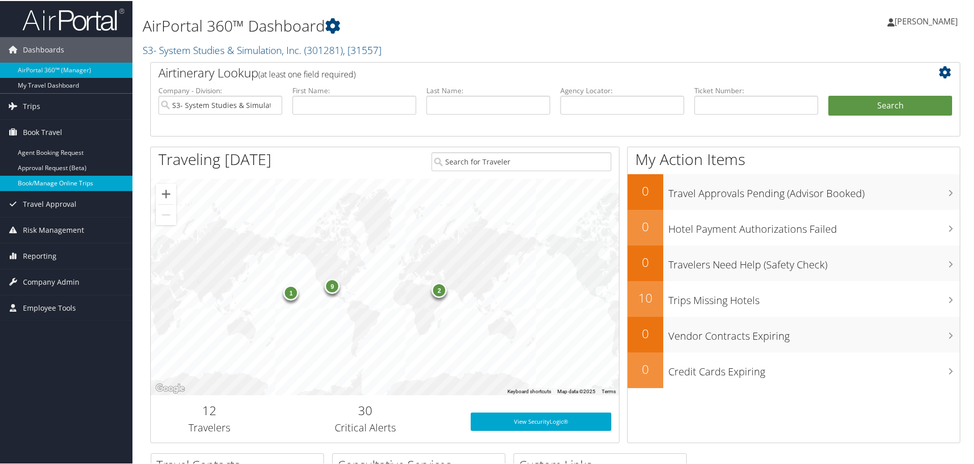 The height and width of the screenshot is (464, 974). Describe the element at coordinates (793, 369) in the screenshot. I see `a: 0Credit Cards Expiring` at that location.